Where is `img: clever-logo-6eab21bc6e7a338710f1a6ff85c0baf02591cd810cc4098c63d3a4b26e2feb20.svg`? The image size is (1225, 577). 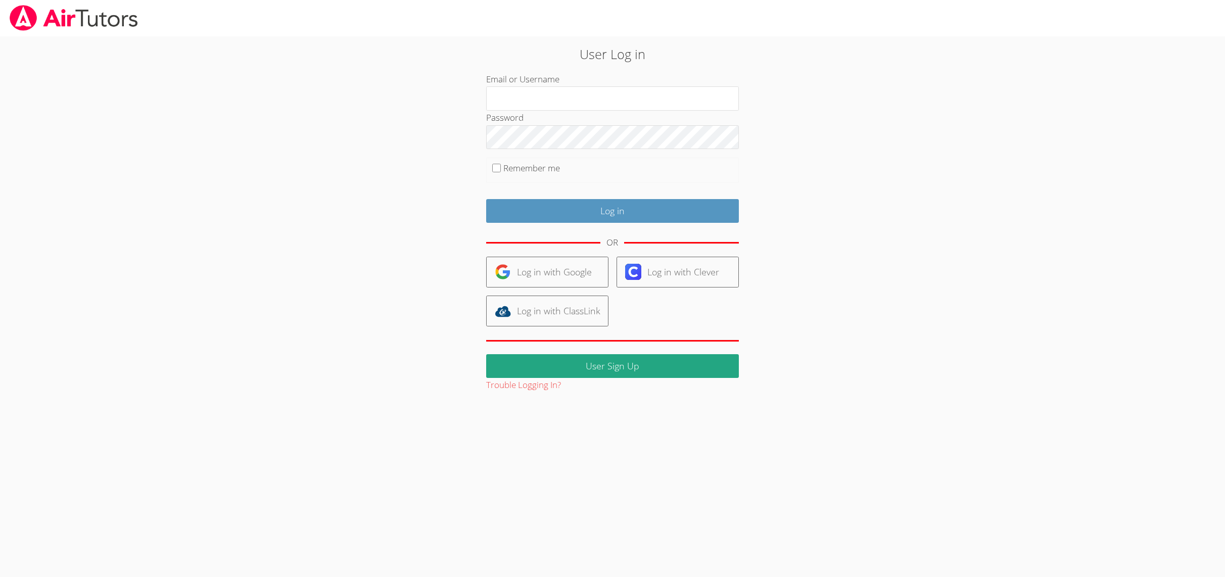
img: clever-logo-6eab21bc6e7a338710f1a6ff85c0baf02591cd810cc4098c63d3a4b26e2feb20.svg is located at coordinates (633, 272).